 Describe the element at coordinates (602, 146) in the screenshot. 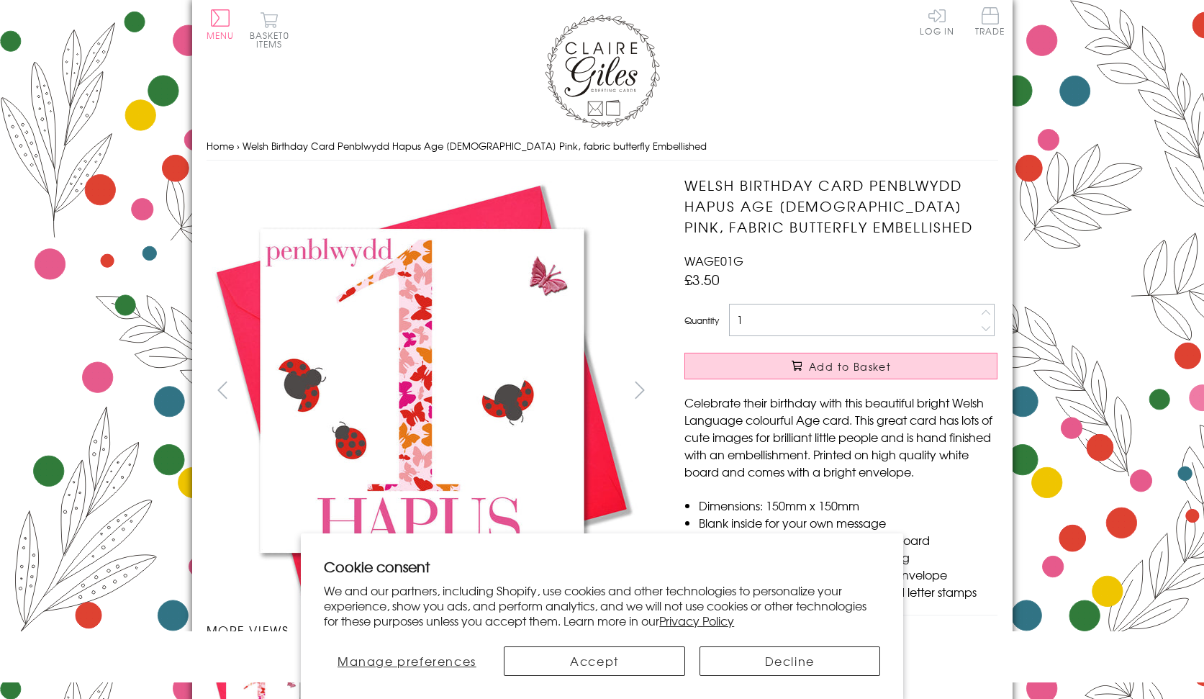

I see `nav: breadcrumbs` at that location.